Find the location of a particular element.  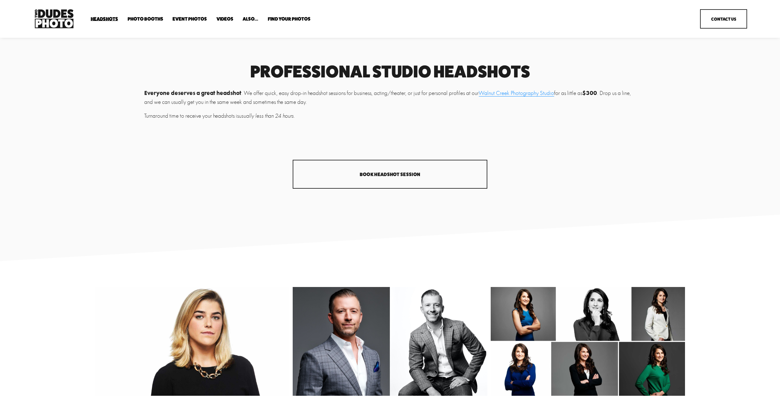

p: . We offer quick, easy drop-in headshot sessions for business, acting/theater, or just for person... is located at coordinates (390, 98).